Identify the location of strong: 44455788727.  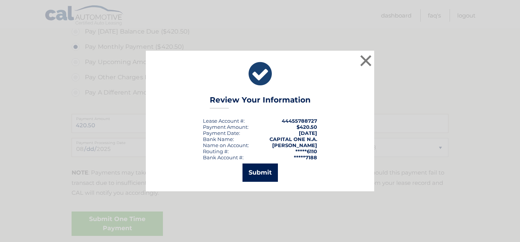
(299, 121).